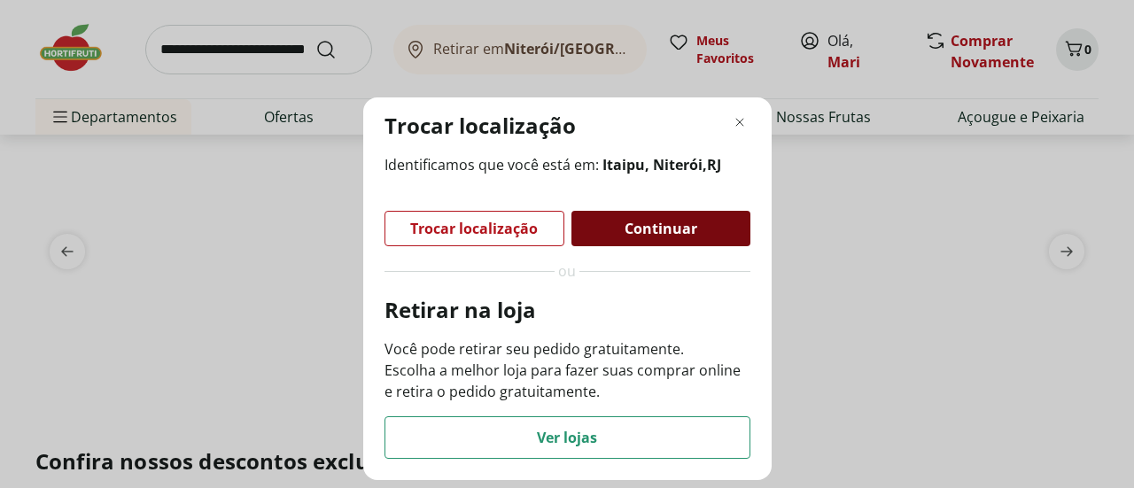 This screenshot has height=488, width=1134. Describe the element at coordinates (567, 370) in the screenshot. I see `p: Você pode retirar seu pedido gratuitamente. Escolha a melhor loja para fazer suas comprar online ...` at that location.